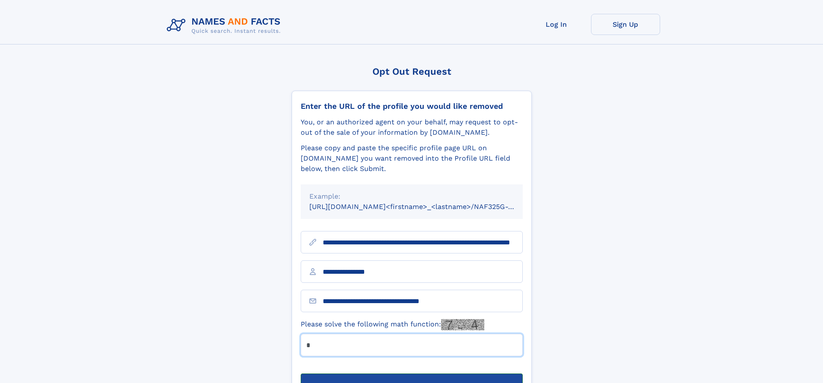 The height and width of the screenshot is (383, 823). Describe the element at coordinates (412, 127) in the screenshot. I see `div: You, or an authorized agent on your behalf, may request to opt-out of the sale of your informatio...` at that location.